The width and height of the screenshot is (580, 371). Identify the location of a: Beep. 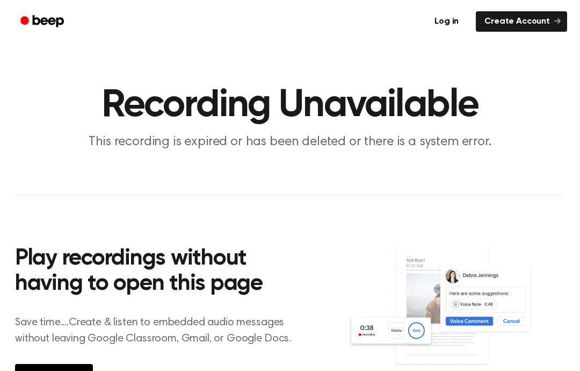
(43, 21).